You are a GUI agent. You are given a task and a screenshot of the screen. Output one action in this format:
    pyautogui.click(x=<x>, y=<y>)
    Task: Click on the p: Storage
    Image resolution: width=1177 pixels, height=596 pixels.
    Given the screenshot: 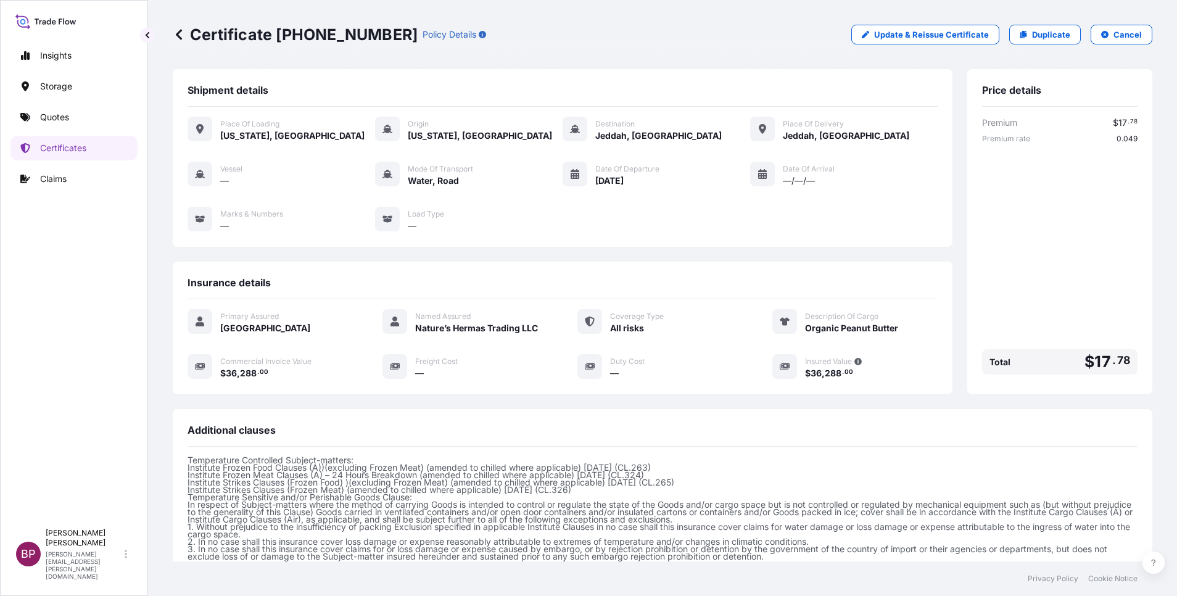 What is the action you would take?
    pyautogui.click(x=56, y=86)
    